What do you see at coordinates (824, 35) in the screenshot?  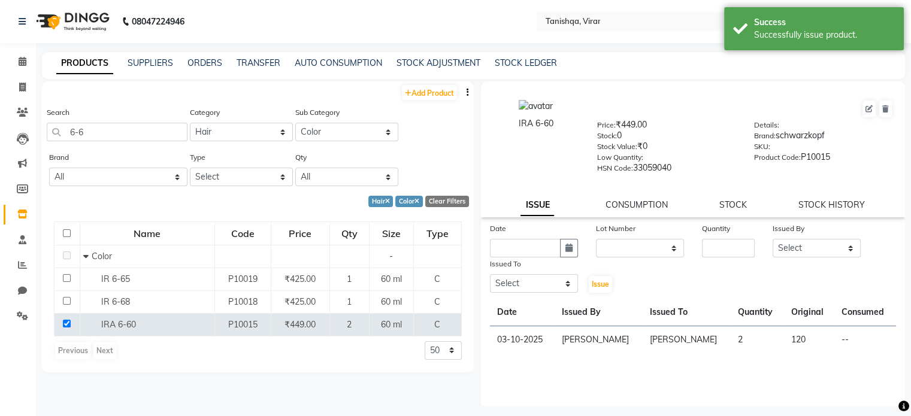 I see `div: Successfully issue product.` at bounding box center [824, 35].